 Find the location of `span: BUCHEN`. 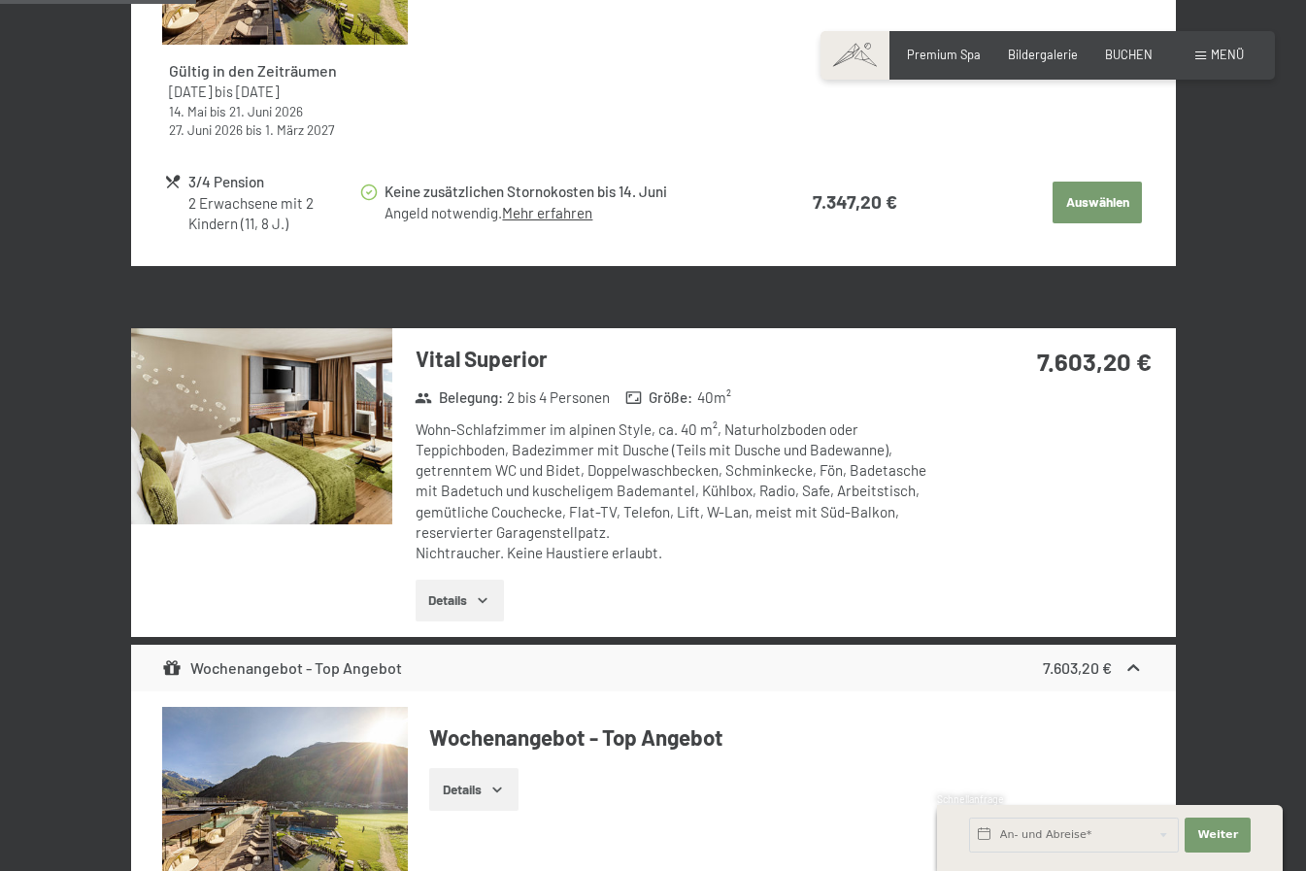

span: BUCHEN is located at coordinates (1128, 54).